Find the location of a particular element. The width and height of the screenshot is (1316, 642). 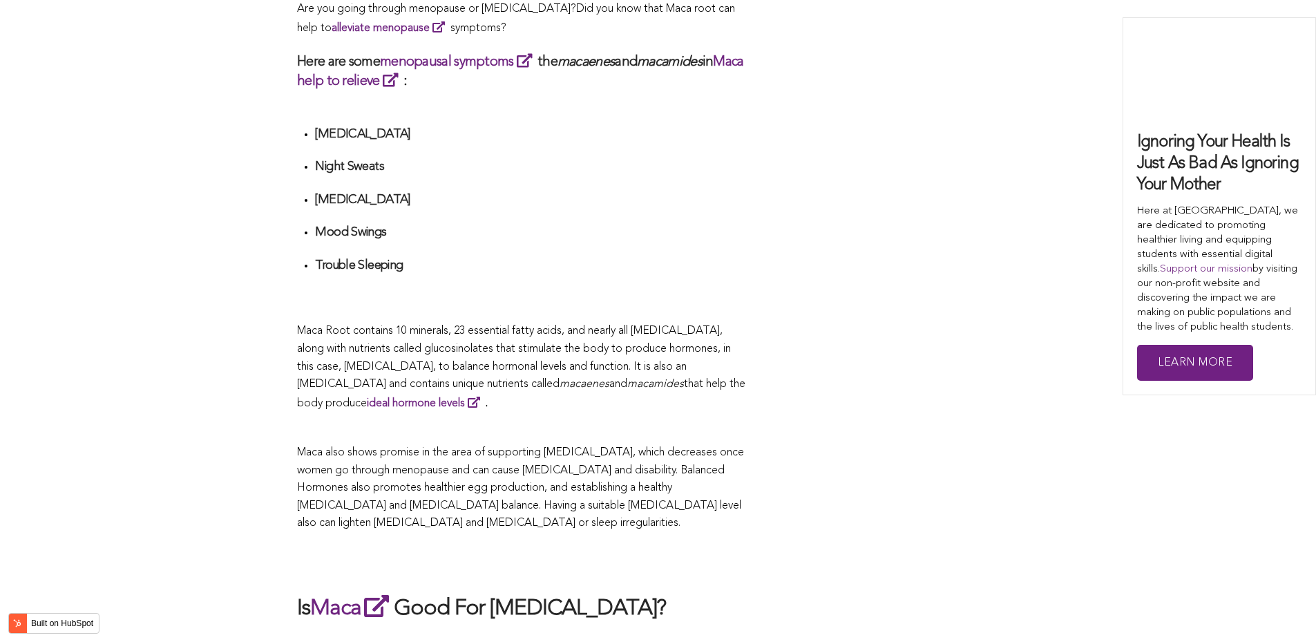

img: HubSpot sprocket logo is located at coordinates (17, 623).